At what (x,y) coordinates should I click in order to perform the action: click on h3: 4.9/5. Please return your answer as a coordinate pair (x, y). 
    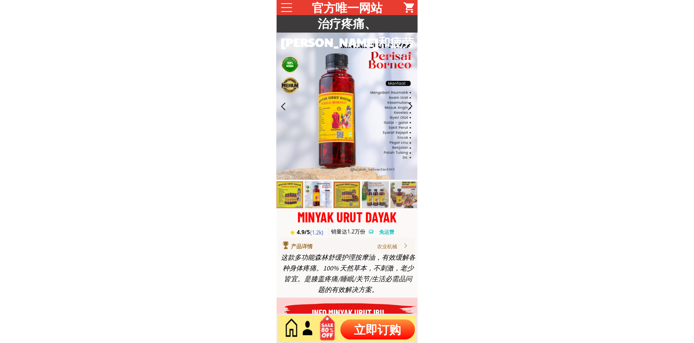
    Looking at the image, I should click on (304, 232).